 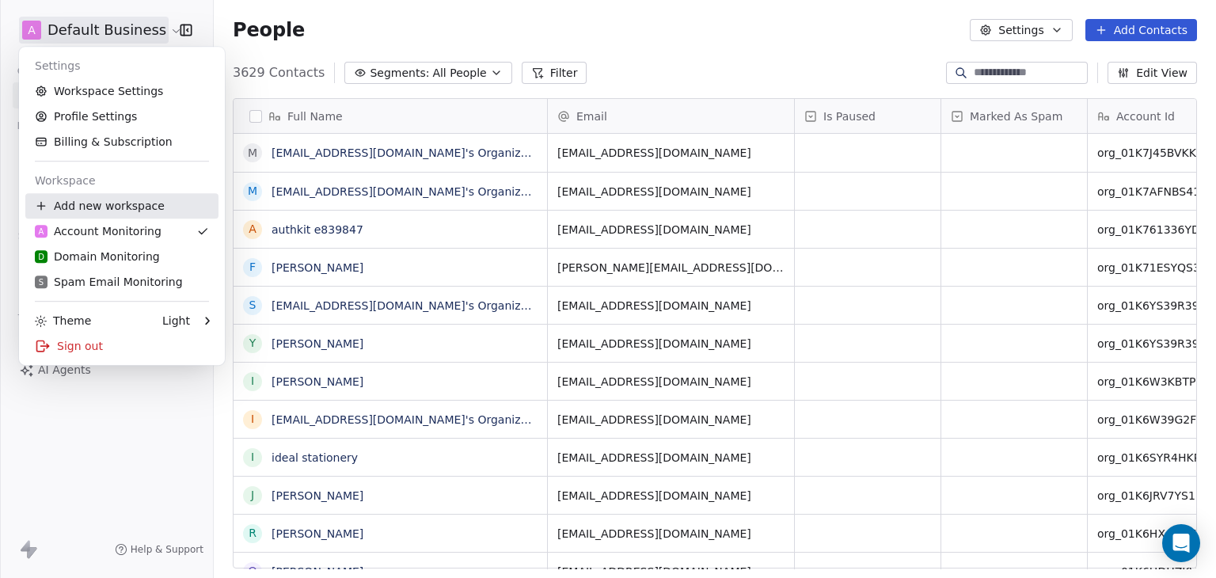 I want to click on div: Add new workspace, so click(x=122, y=206).